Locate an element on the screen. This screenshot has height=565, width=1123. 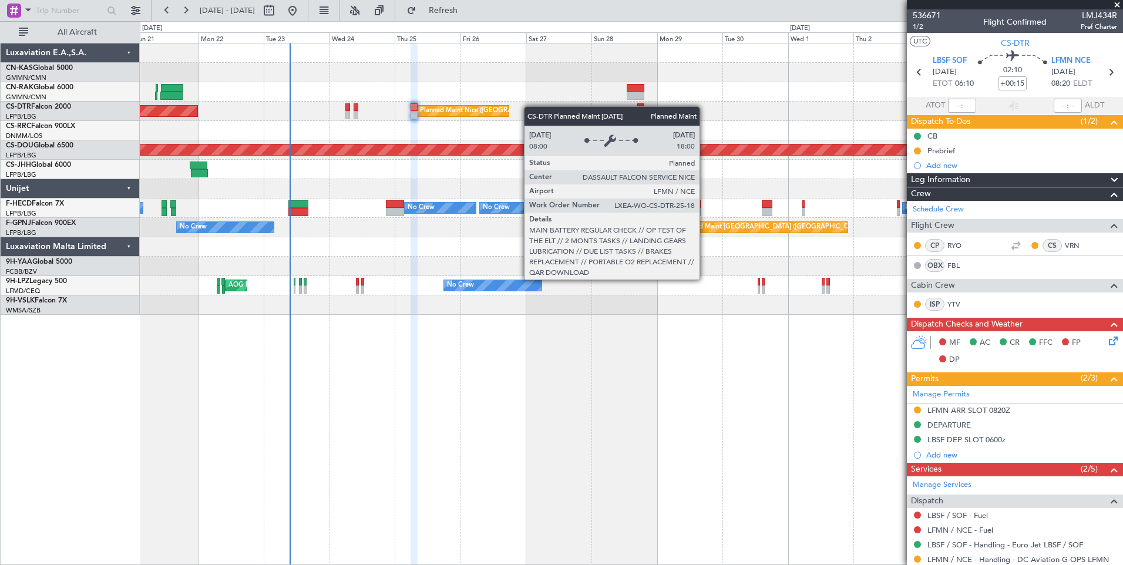
div: Mon 29 is located at coordinates (690, 38).